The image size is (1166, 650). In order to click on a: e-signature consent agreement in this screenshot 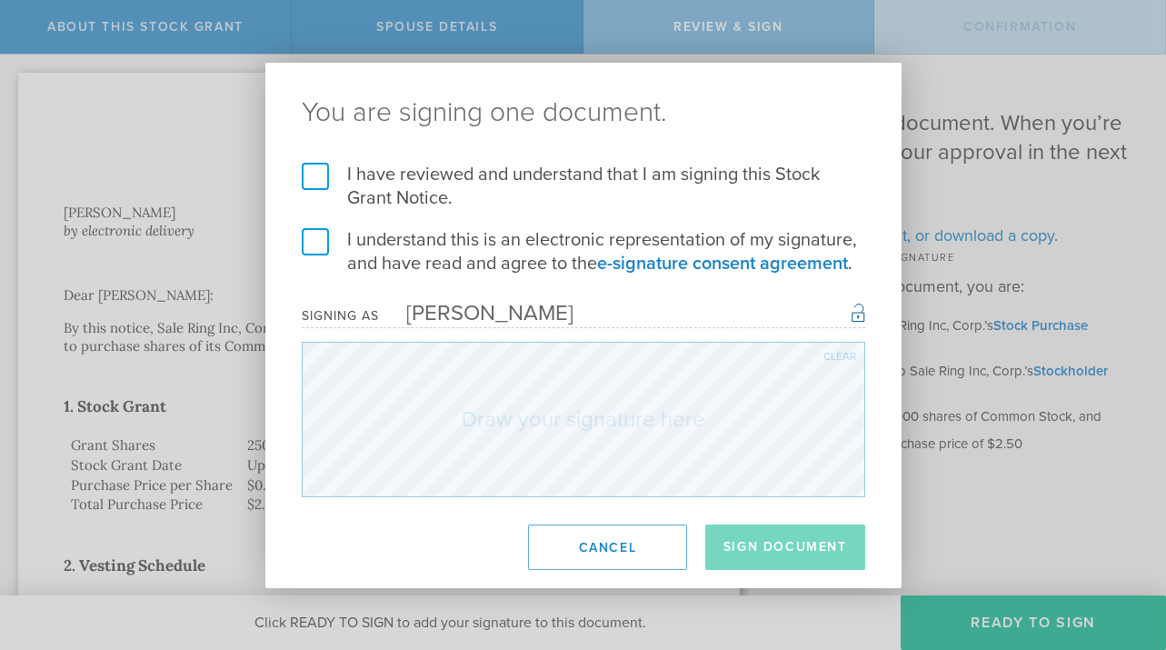, I will do `click(722, 263)`.